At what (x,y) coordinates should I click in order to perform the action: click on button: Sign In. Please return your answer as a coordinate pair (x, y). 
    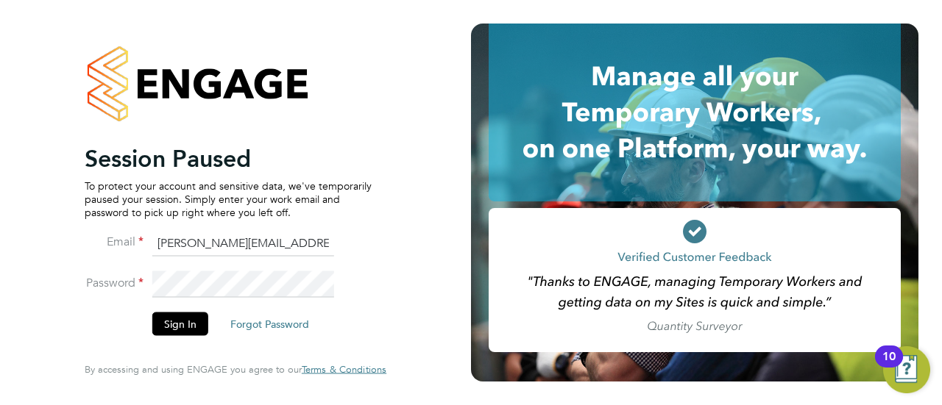
    Looking at the image, I should click on (180, 324).